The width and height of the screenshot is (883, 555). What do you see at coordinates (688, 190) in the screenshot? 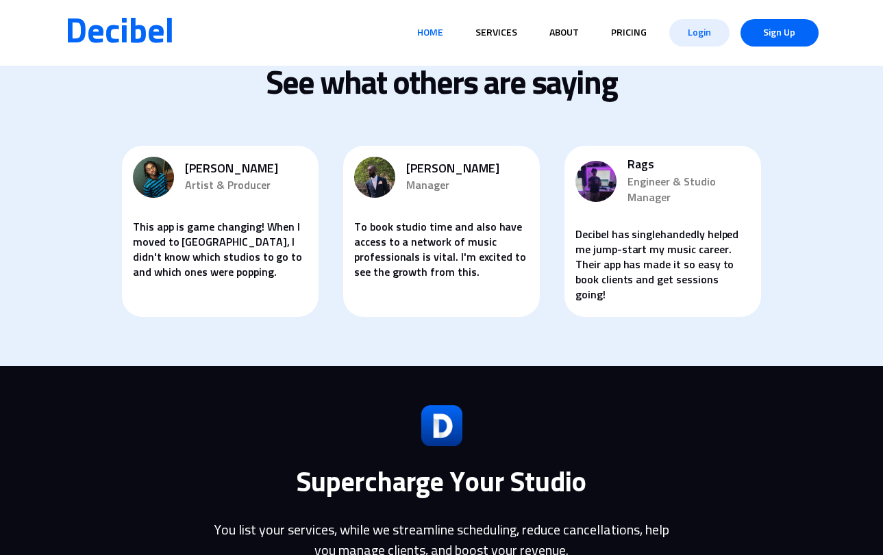
I see `div: Engineer & Studio Manager` at bounding box center [688, 190].